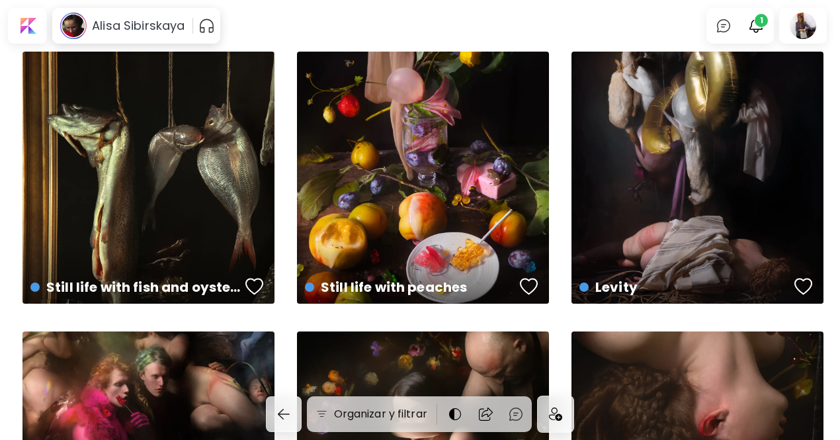 The image size is (840, 440). What do you see at coordinates (136, 287) in the screenshot?
I see `h4: Still life with fish and oysters` at bounding box center [136, 287].